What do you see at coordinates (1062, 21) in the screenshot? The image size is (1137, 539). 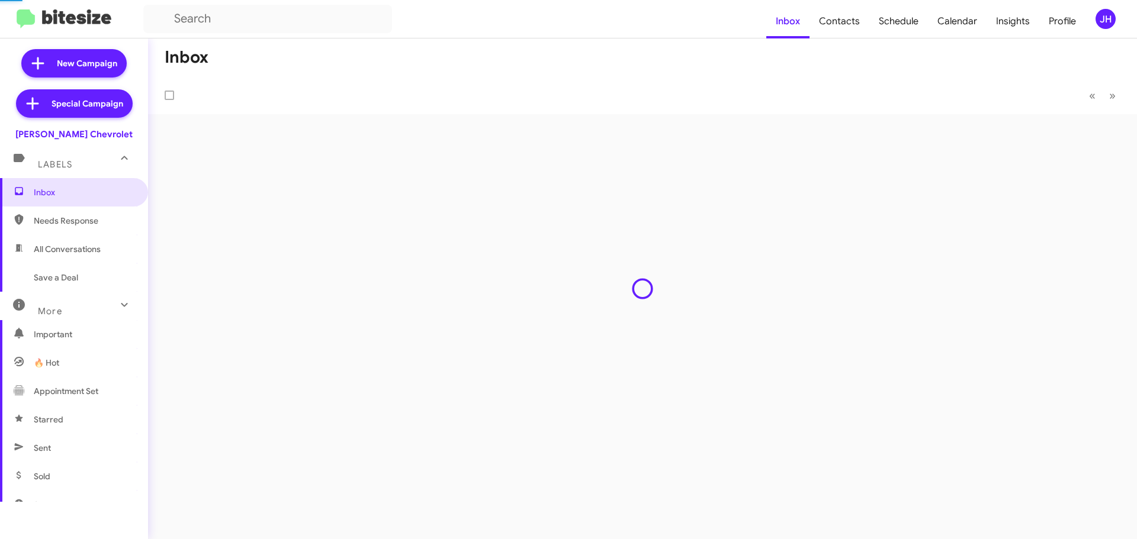 I see `span: Profile` at bounding box center [1062, 21].